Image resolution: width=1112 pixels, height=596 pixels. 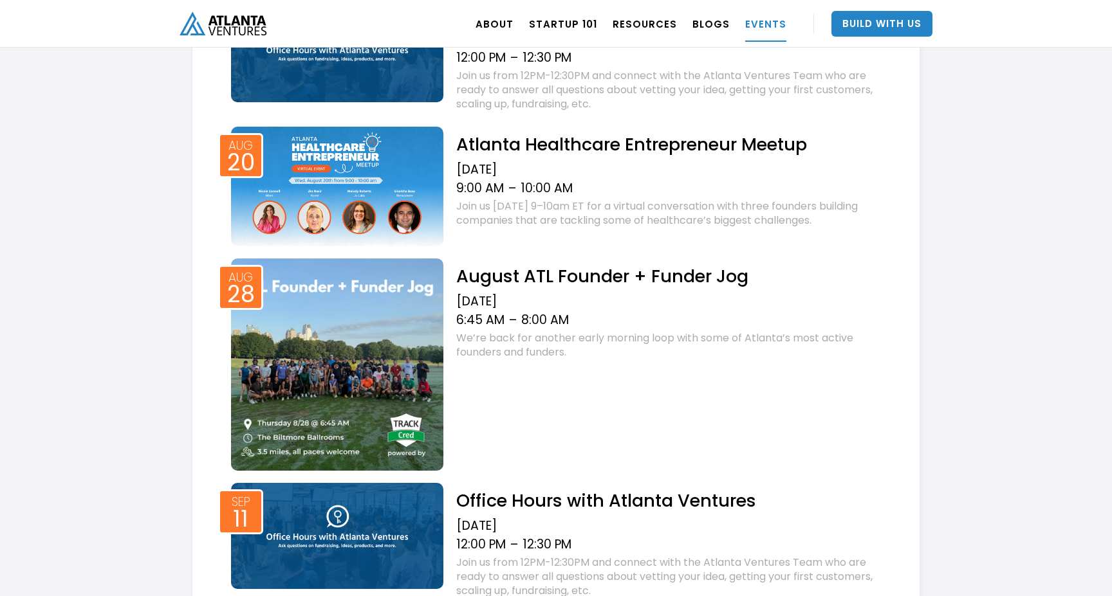 I want to click on a: BLOGS, so click(x=711, y=24).